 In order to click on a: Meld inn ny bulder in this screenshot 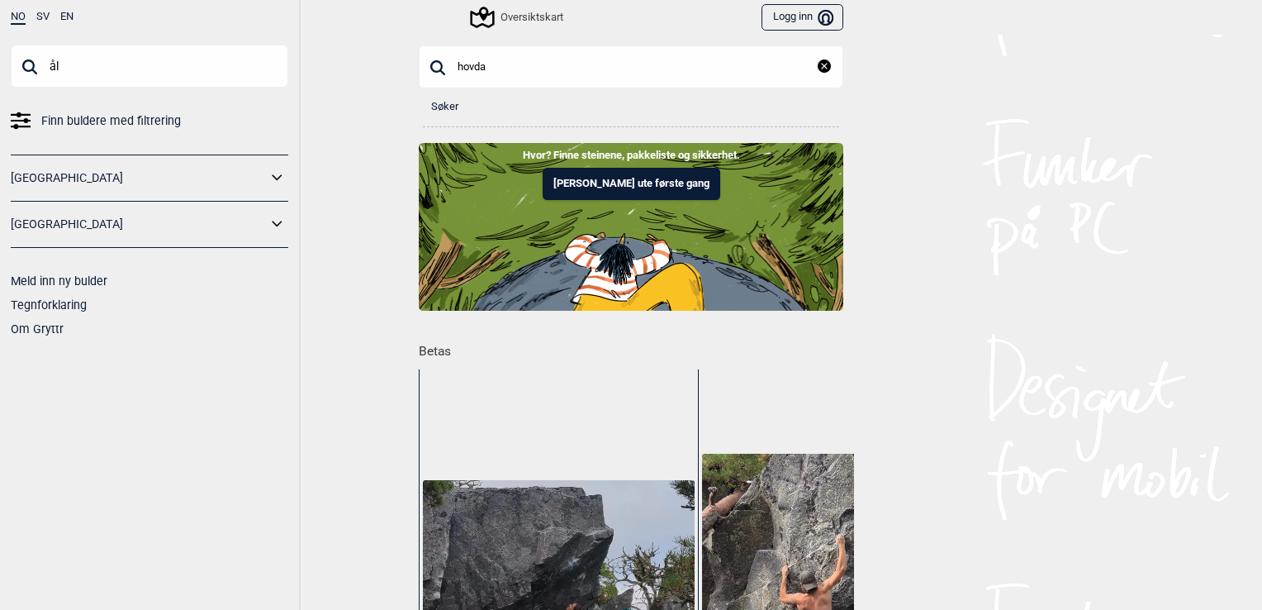, I will do `click(59, 281)`.